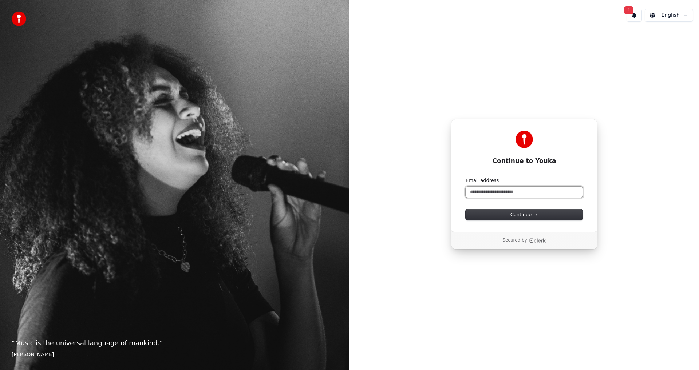 This screenshot has height=370, width=699. What do you see at coordinates (628, 10) in the screenshot?
I see `span: 1` at bounding box center [628, 10].